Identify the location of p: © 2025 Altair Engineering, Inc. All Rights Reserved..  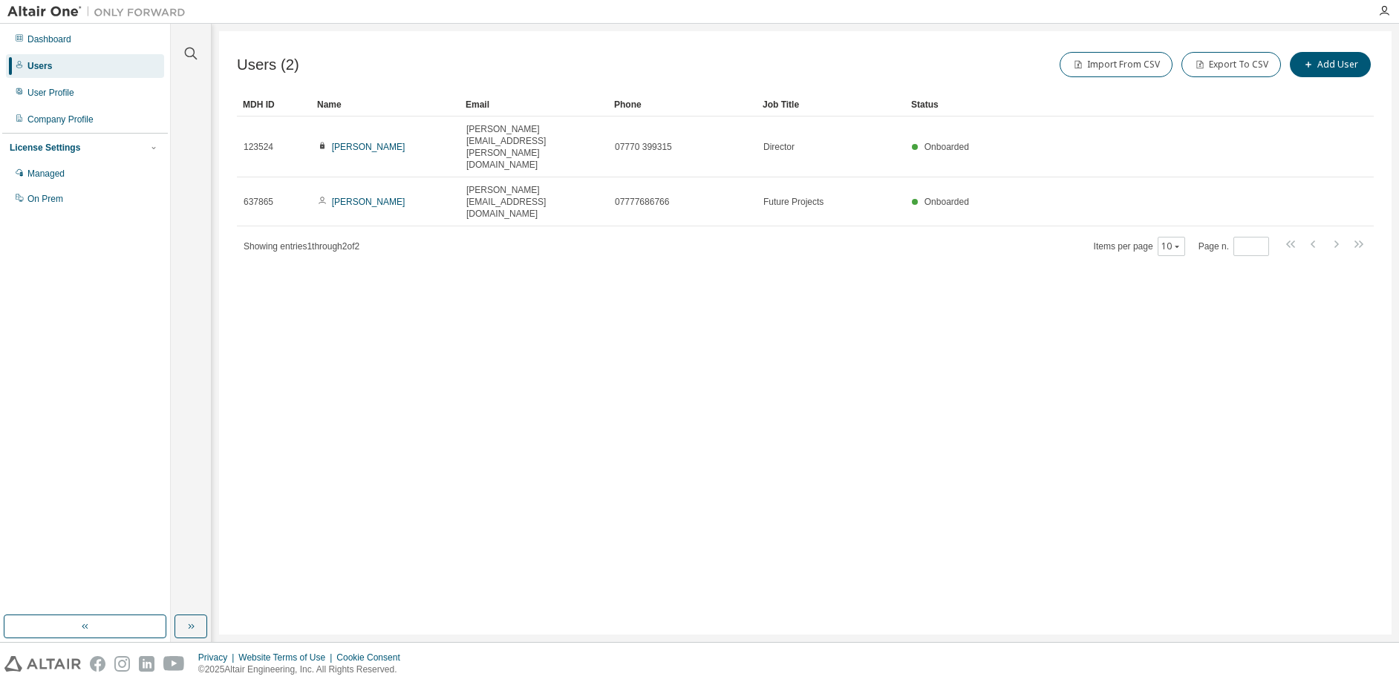
(304, 670).